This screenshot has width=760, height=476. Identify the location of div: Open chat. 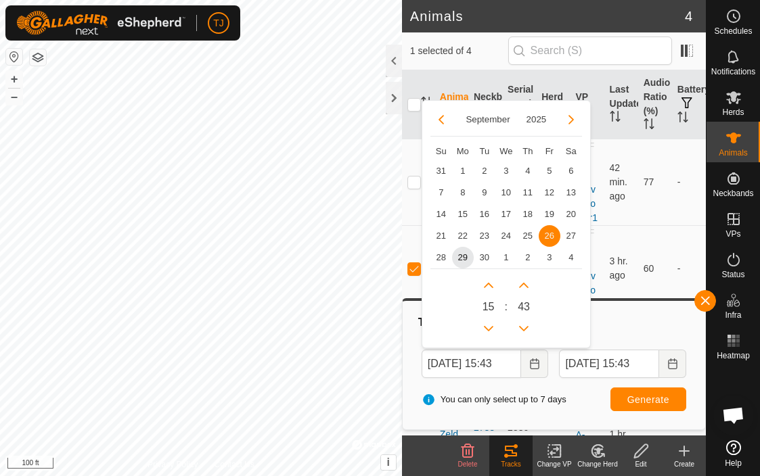
(734, 416).